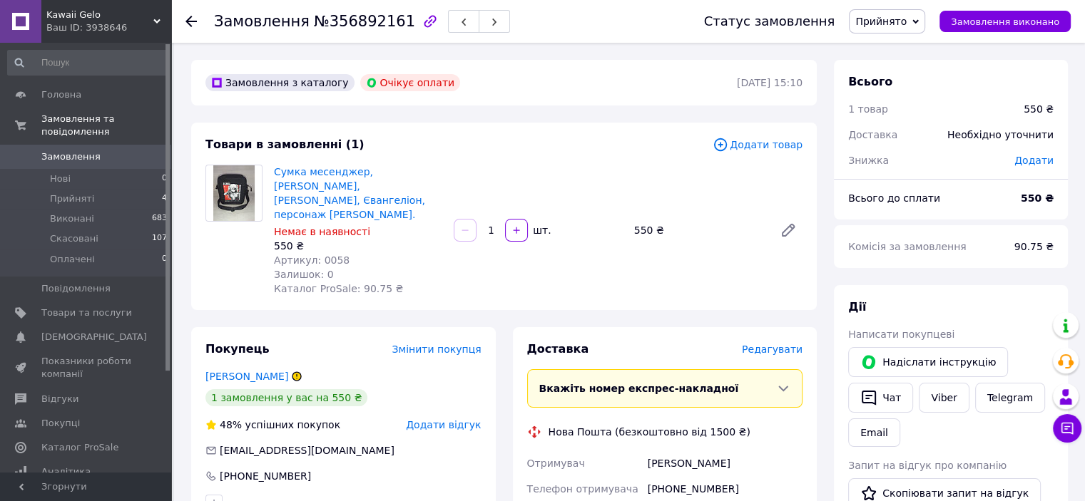 This screenshot has width=1085, height=501. What do you see at coordinates (583, 489) in the screenshot?
I see `span: Телефон отримувача` at bounding box center [583, 489].